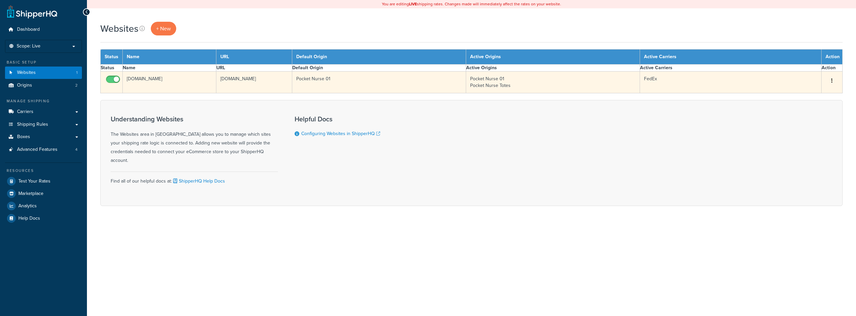 This screenshot has height=316, width=856. Describe the element at coordinates (43, 124) in the screenshot. I see `li: Shipping Rules` at that location.